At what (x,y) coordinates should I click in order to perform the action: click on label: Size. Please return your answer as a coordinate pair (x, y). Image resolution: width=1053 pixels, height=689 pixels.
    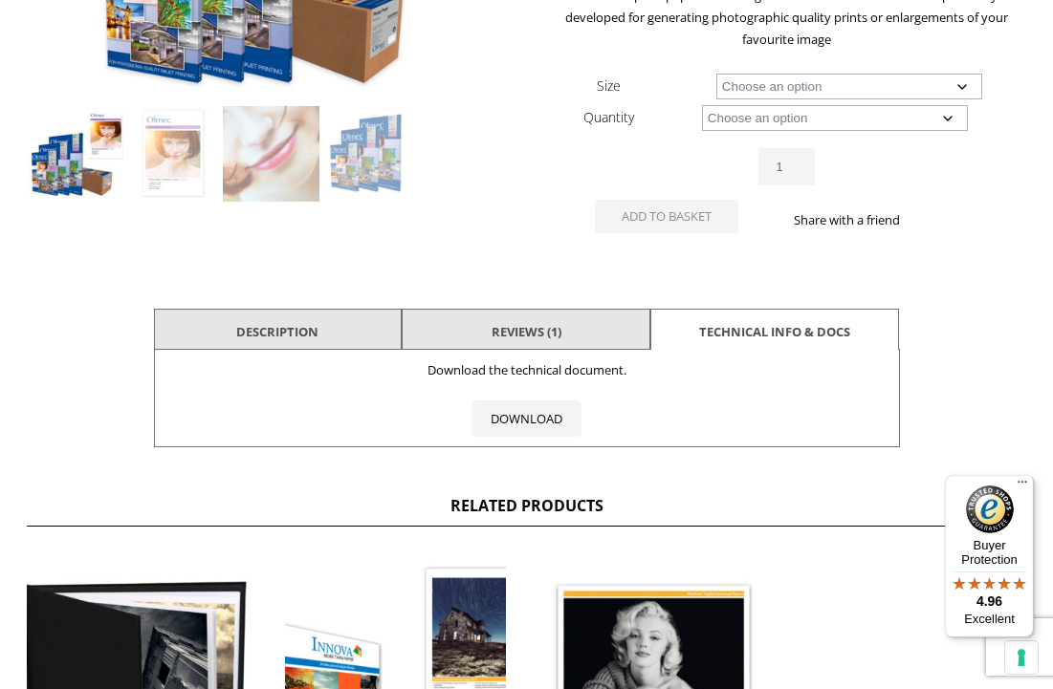
    Looking at the image, I should click on (608, 85).